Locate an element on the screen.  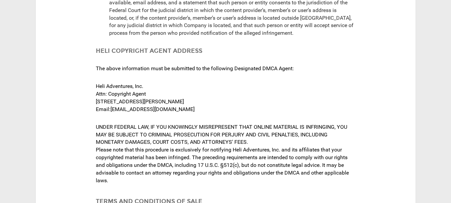
div: UNDER FEDERAL LAW, IF YOU KNOWINGLY MISREPRESENT THAT ONLINE MATERIAL IS INFRINGING, YOU MAY BE S... is located at coordinates (226, 154).